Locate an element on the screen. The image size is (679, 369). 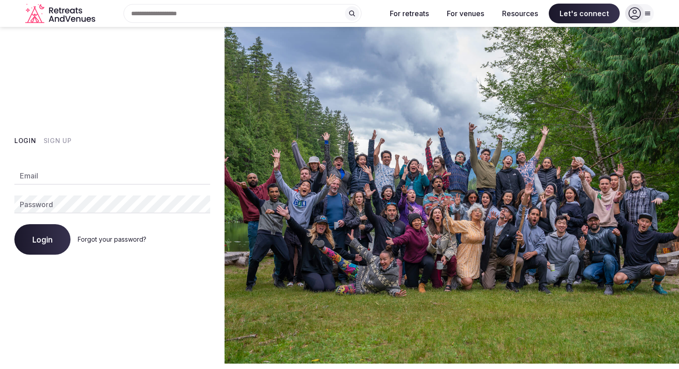
img: My Account Background is located at coordinates (452, 195).